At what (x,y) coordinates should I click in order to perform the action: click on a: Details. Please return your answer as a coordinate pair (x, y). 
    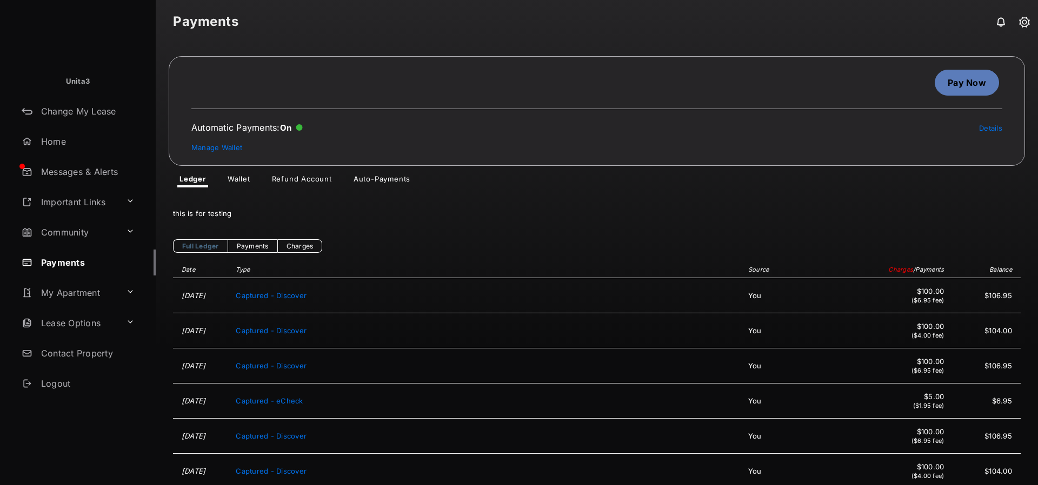
    Looking at the image, I should click on (990, 128).